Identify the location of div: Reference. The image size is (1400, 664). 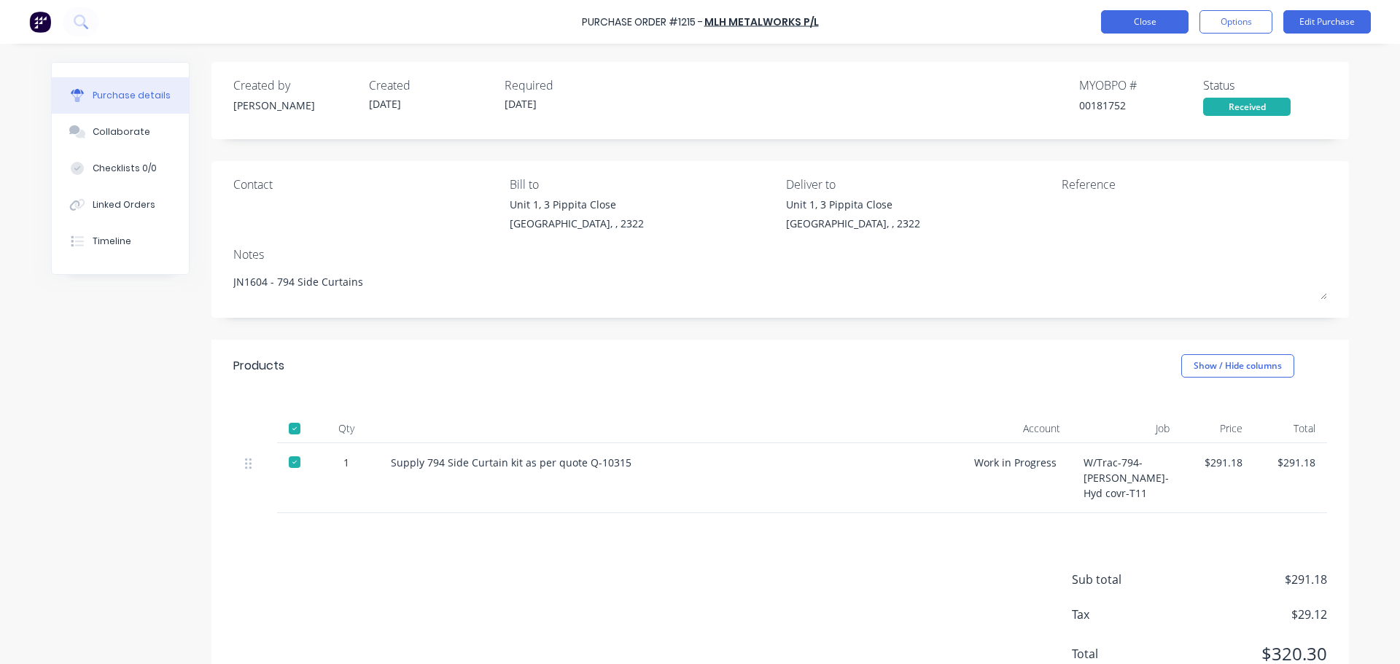
(1195, 185).